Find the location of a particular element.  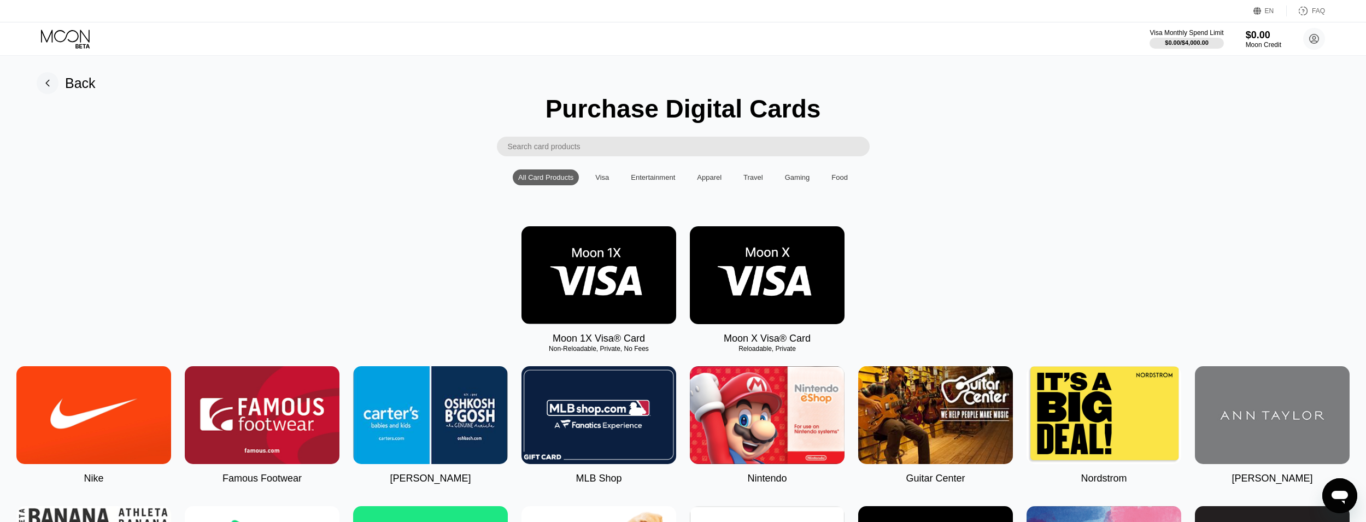

div: Travel is located at coordinates (753, 177).